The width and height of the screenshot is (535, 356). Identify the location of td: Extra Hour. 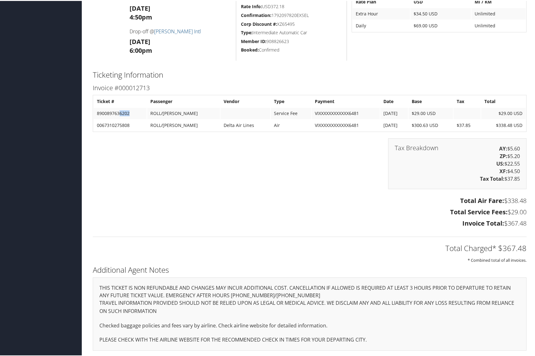
(381, 13).